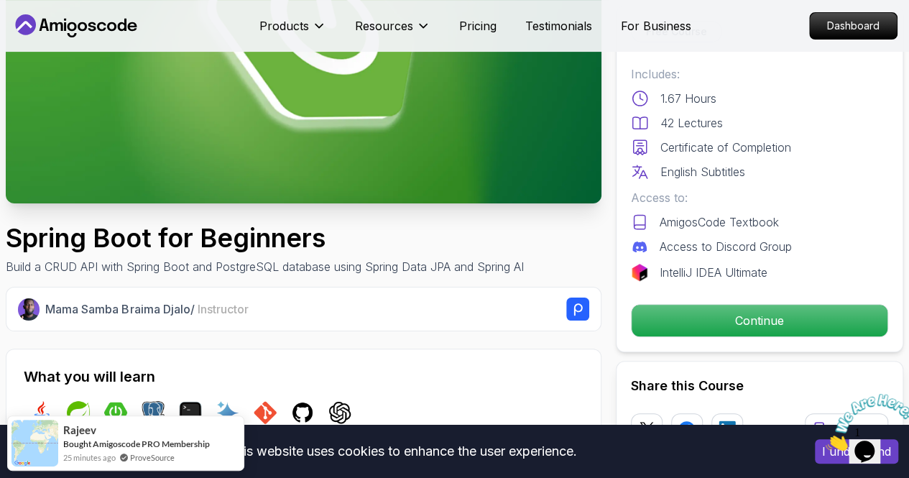  Describe the element at coordinates (478, 26) in the screenshot. I see `p: Pricing` at that location.